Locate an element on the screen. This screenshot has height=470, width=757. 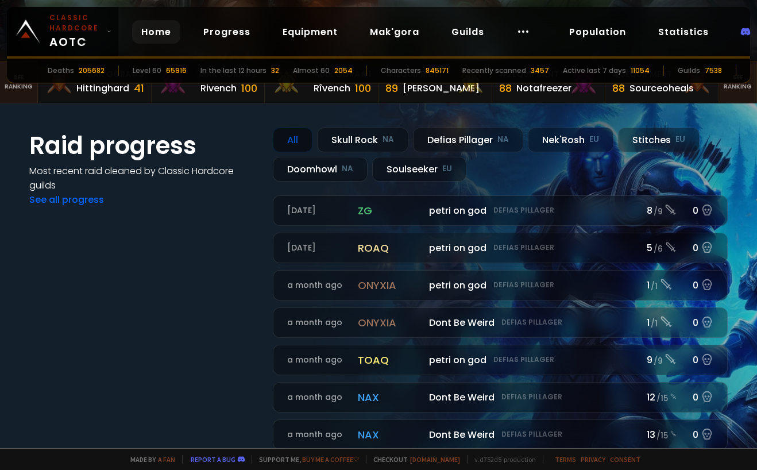
div: Notafreezer is located at coordinates (544, 88).